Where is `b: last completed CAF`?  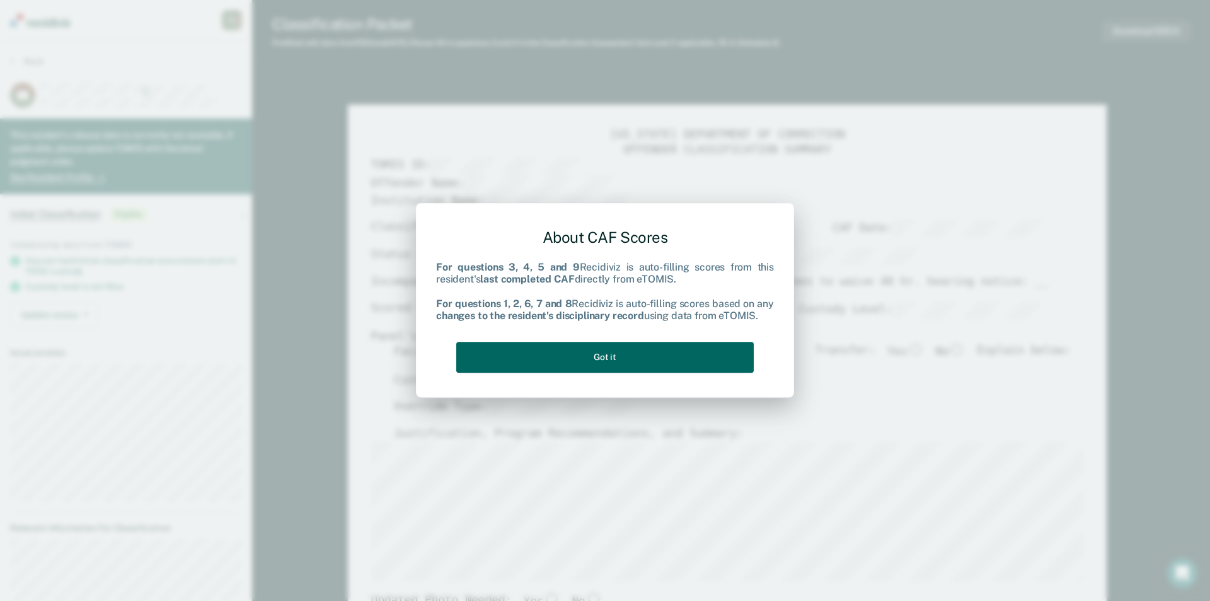 b: last completed CAF is located at coordinates (527, 279).